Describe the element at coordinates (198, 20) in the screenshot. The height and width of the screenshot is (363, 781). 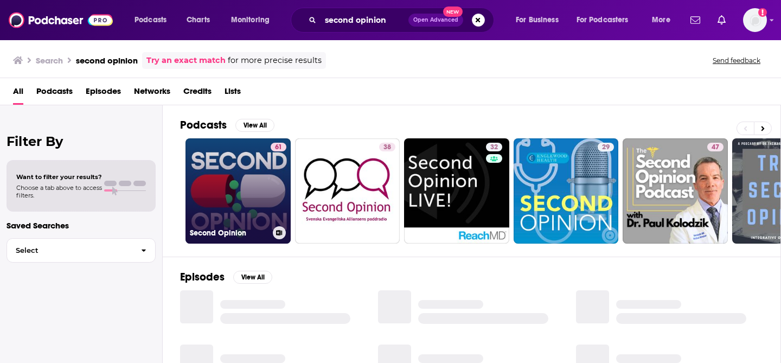
I see `a: Charts` at that location.